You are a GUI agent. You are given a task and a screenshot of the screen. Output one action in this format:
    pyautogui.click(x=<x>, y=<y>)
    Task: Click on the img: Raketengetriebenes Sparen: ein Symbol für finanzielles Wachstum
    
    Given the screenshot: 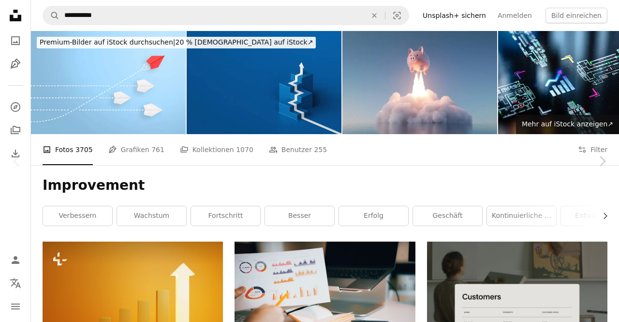 What is the action you would take?
    pyautogui.click(x=420, y=82)
    